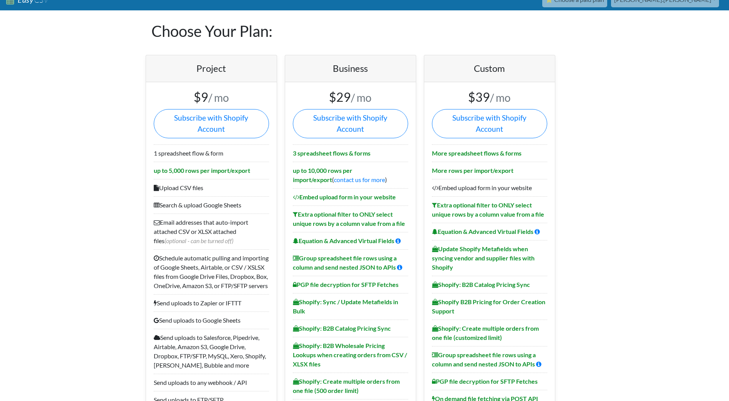  What do you see at coordinates (359, 179) in the screenshot?
I see `a: contact us for more` at bounding box center [359, 179].